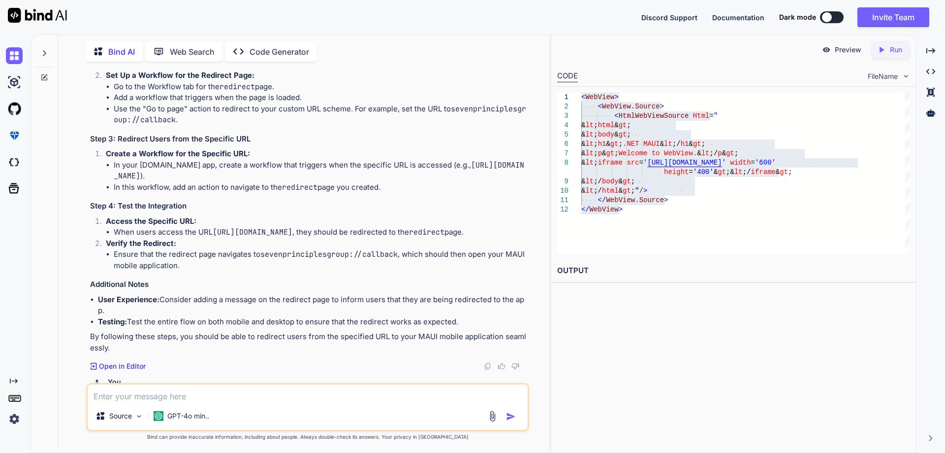  What do you see at coordinates (112, 321) in the screenshot?
I see `strong: Testing:` at bounding box center [112, 321].